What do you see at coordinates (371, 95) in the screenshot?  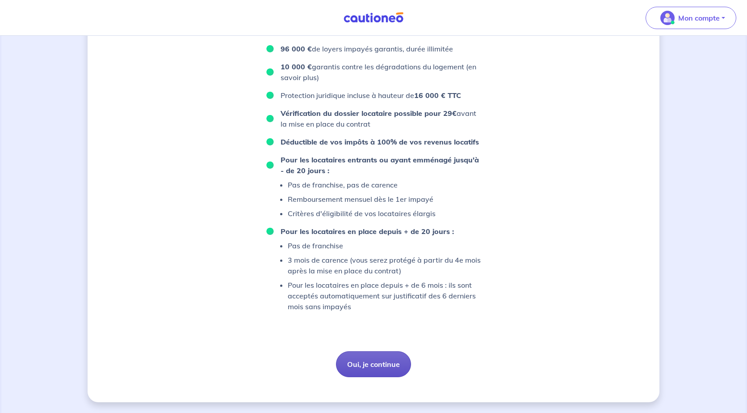 I see `p: Protection juridique incluse à hauteur de` at bounding box center [371, 95].